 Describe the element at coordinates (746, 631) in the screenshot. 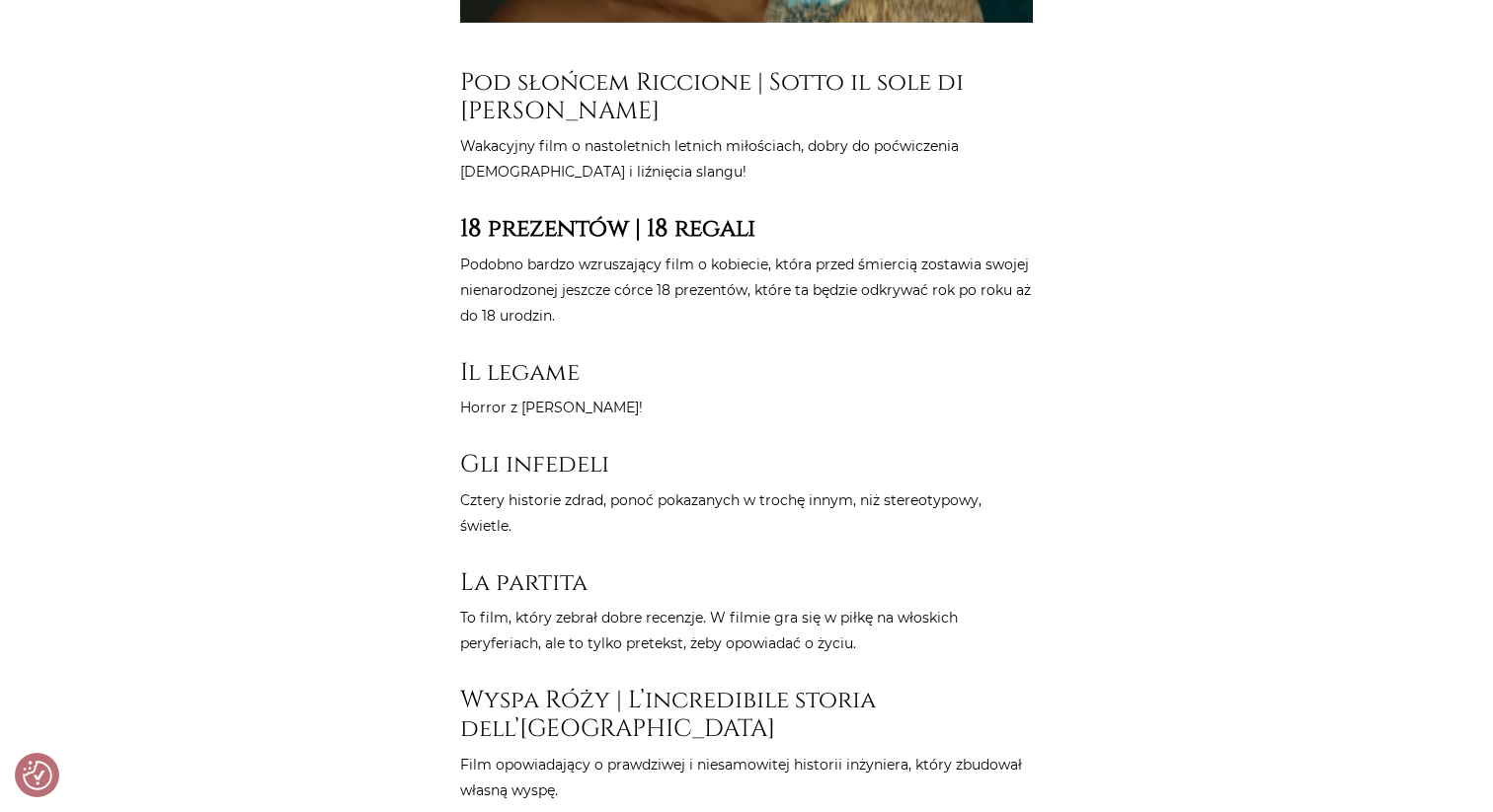

I see `p: To film, który zebrał dobre recenzje. W filmie gra się w piłkę na włoskich peryferiach, ale to ty...` at that location.